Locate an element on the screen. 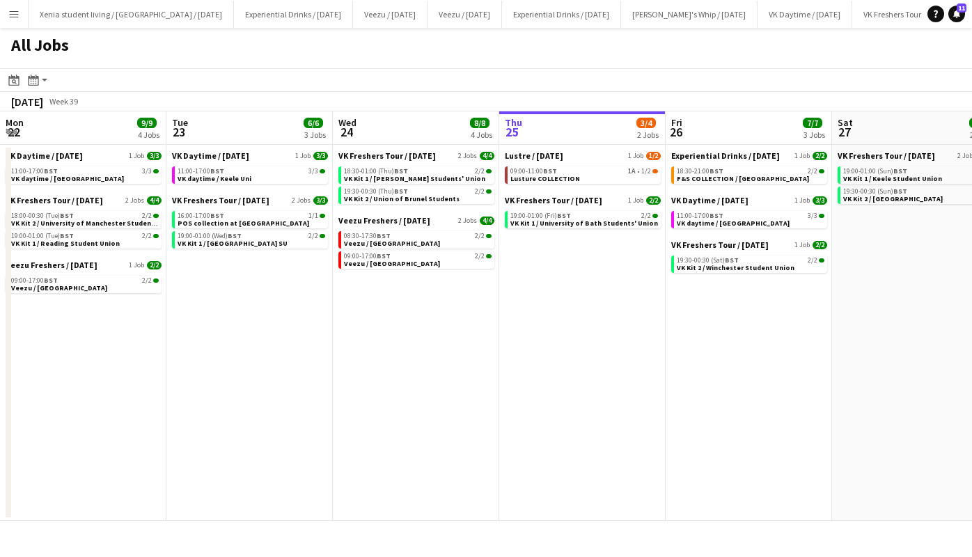 This screenshot has width=972, height=557. span: 6/6 is located at coordinates (313, 123).